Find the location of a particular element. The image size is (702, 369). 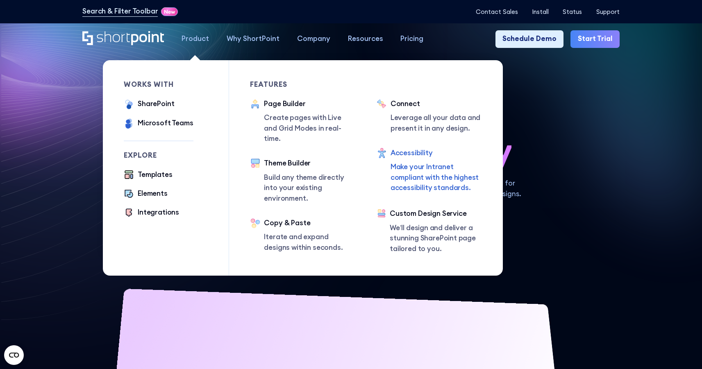

p: Leverage all your data and present it in any design. is located at coordinates (436, 123).